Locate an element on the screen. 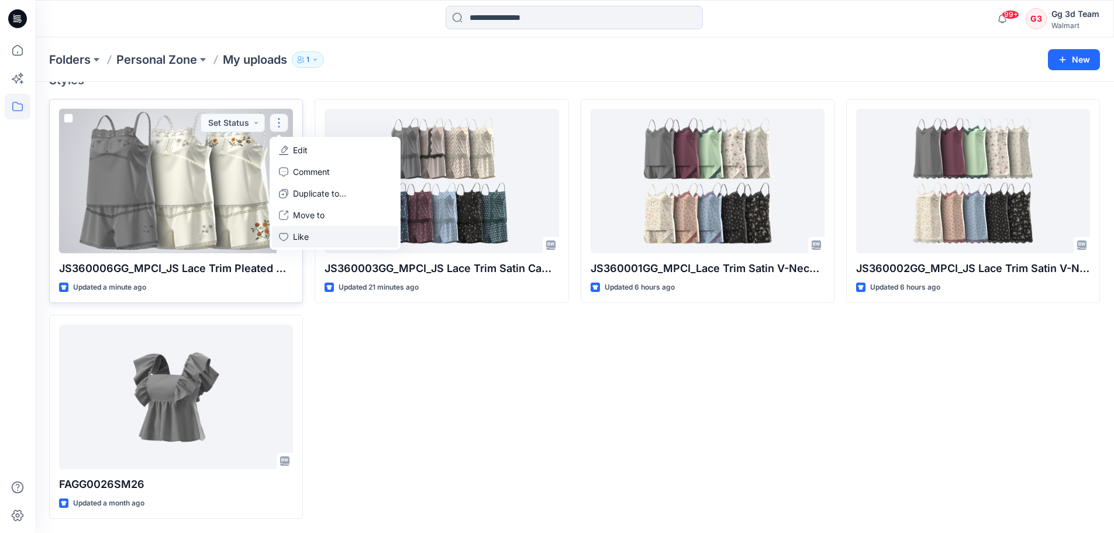 This screenshot has width=1114, height=533. div: G3 is located at coordinates (1037, 19).